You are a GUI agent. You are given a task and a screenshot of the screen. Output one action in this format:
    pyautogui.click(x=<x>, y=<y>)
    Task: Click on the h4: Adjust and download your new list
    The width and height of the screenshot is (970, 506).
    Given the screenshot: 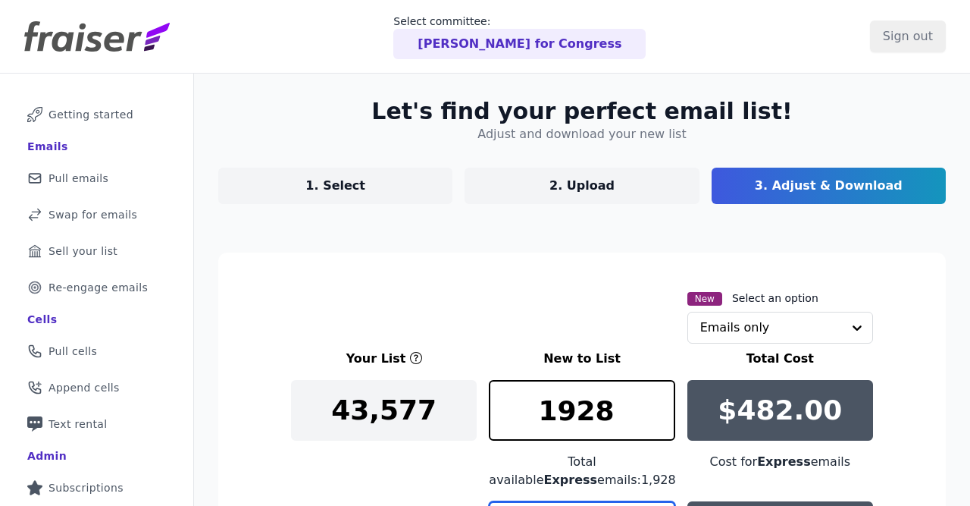 What is the action you would take?
    pyautogui.click(x=581, y=134)
    